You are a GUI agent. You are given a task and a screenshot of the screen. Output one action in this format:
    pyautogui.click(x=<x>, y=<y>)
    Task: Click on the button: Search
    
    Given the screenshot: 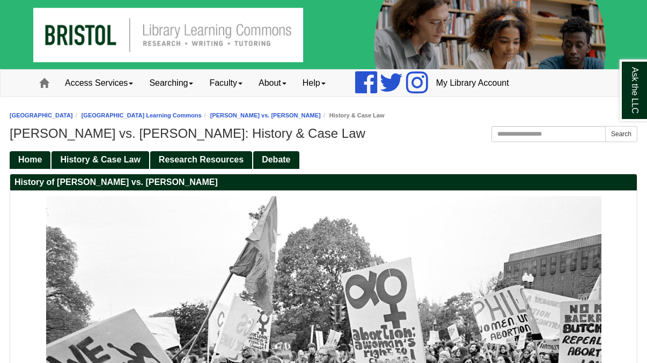 What is the action you would take?
    pyautogui.click(x=621, y=134)
    